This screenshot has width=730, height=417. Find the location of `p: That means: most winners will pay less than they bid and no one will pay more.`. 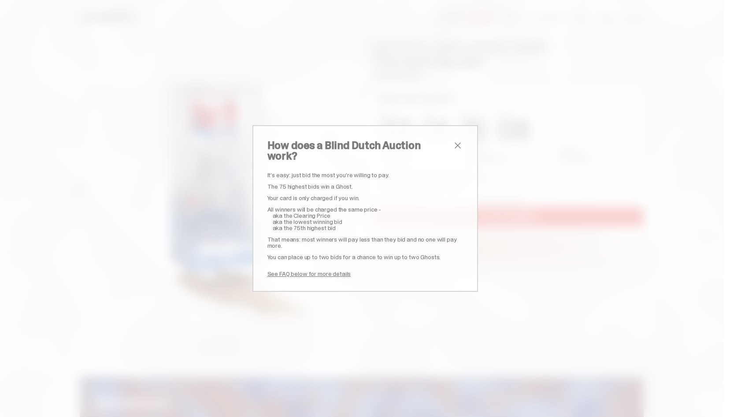

p: That means: most winners will pay less than they bid and no one will pay more. is located at coordinates (365, 242).